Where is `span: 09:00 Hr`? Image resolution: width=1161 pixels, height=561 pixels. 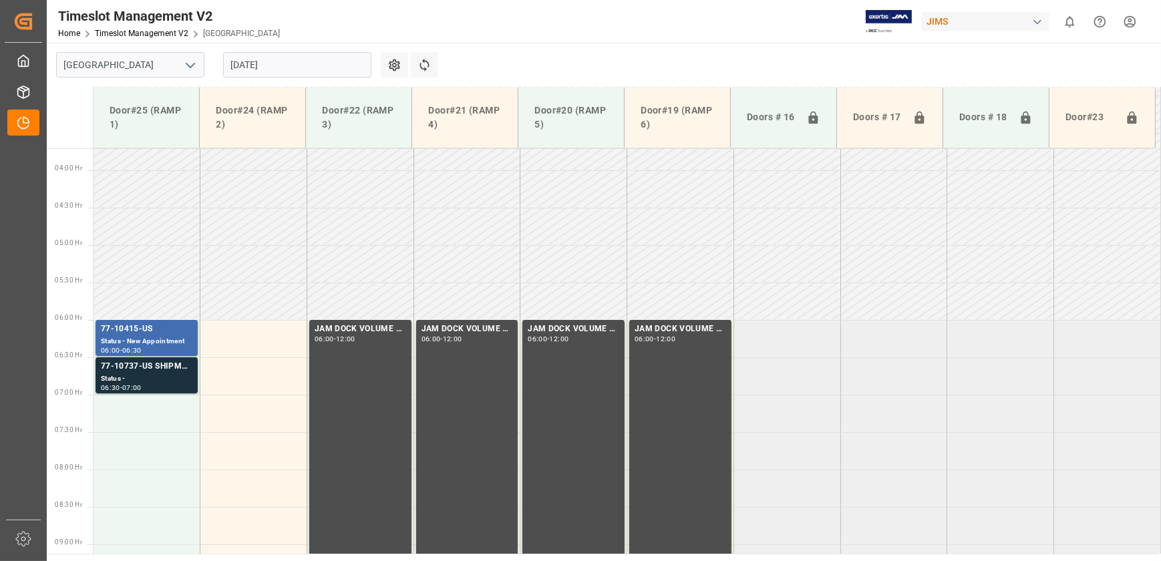 span: 09:00 Hr is located at coordinates (68, 542).